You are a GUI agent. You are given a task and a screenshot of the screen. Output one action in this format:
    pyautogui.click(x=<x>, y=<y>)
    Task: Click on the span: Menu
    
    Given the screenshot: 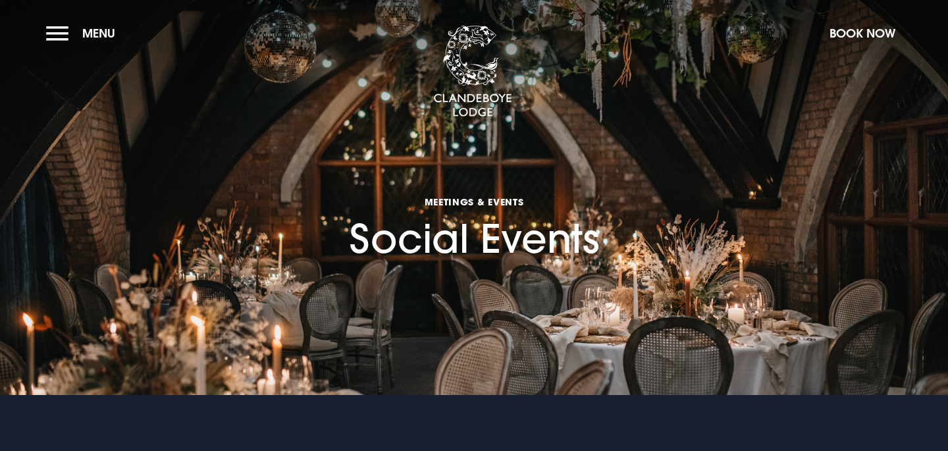 What is the action you would take?
    pyautogui.click(x=99, y=33)
    